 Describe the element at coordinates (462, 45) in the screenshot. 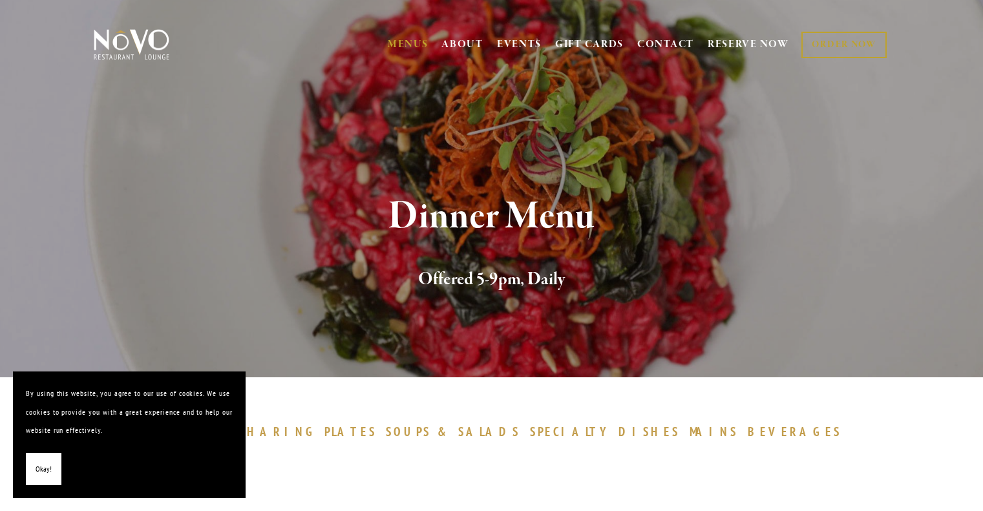

I see `a: ABOUT` at that location.